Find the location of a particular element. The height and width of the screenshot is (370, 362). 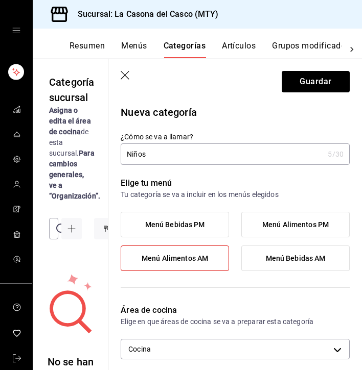

div: de esta sucursal. is located at coordinates (71, 153).